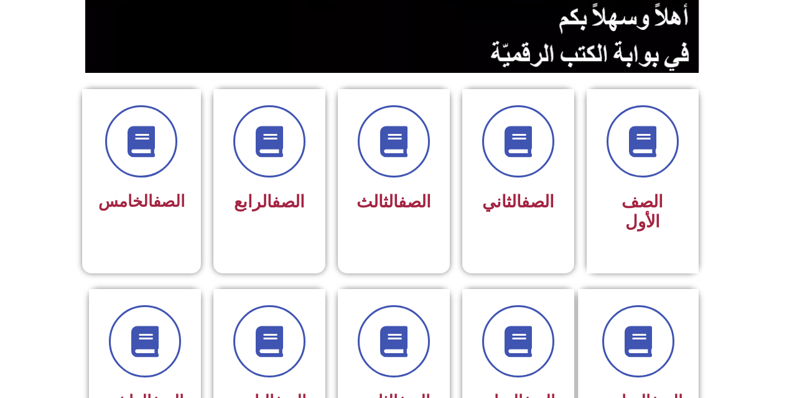 The height and width of the screenshot is (398, 787). Describe the element at coordinates (141, 201) in the screenshot. I see `span: الخامس` at that location.